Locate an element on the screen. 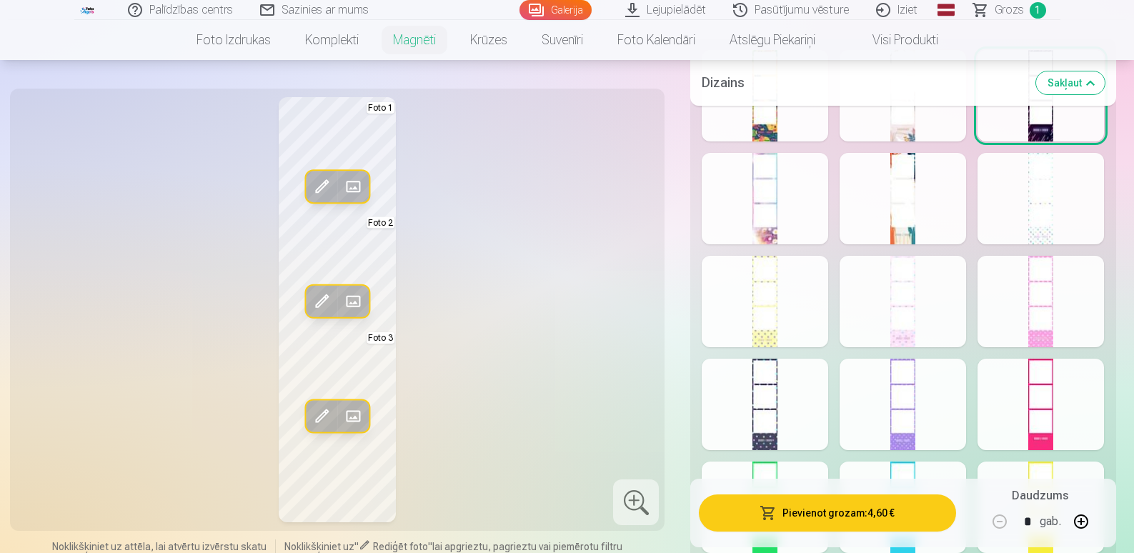  h5: Daudzums is located at coordinates (1040, 496).